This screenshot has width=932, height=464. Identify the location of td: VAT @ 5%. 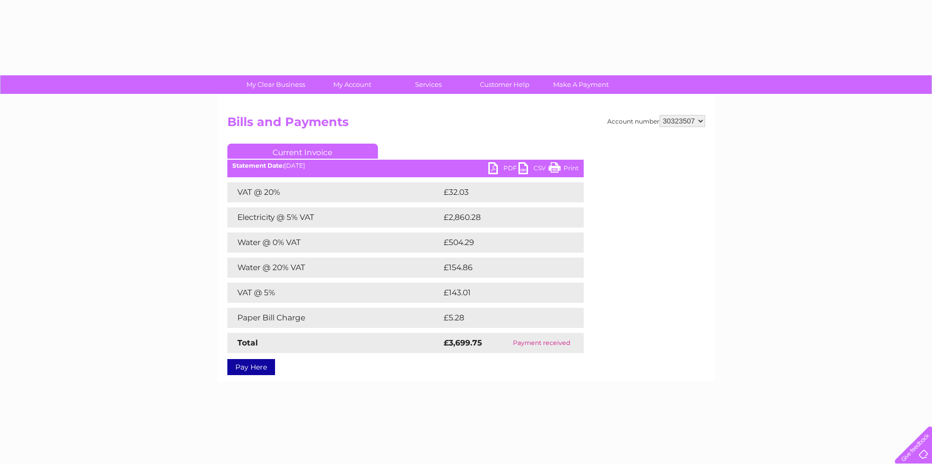
(334, 293).